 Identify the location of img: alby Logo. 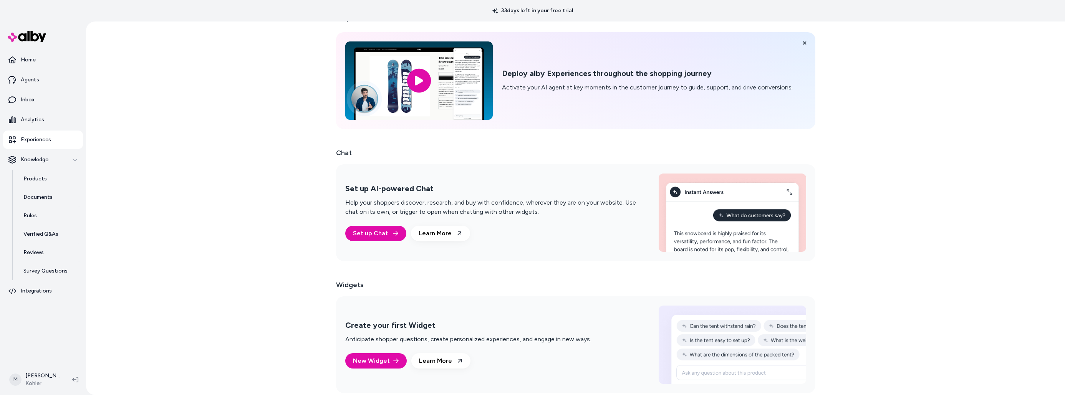
(27, 36).